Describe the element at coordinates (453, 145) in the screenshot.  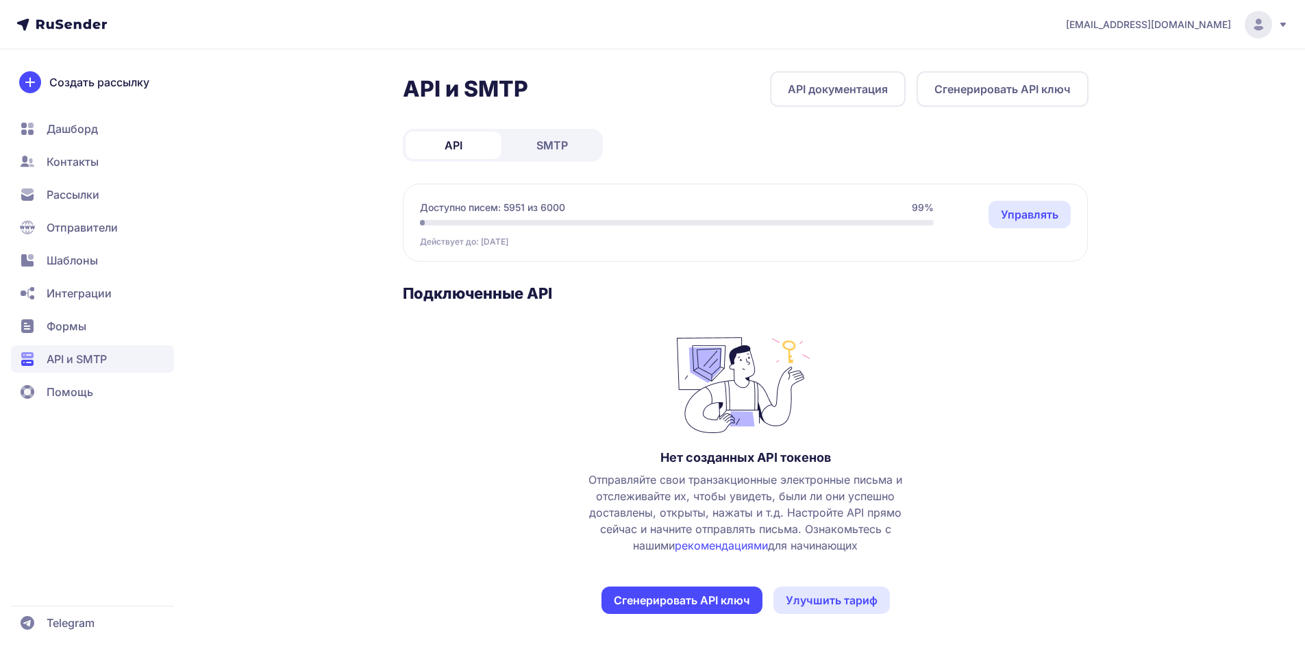
I see `span: API` at that location.